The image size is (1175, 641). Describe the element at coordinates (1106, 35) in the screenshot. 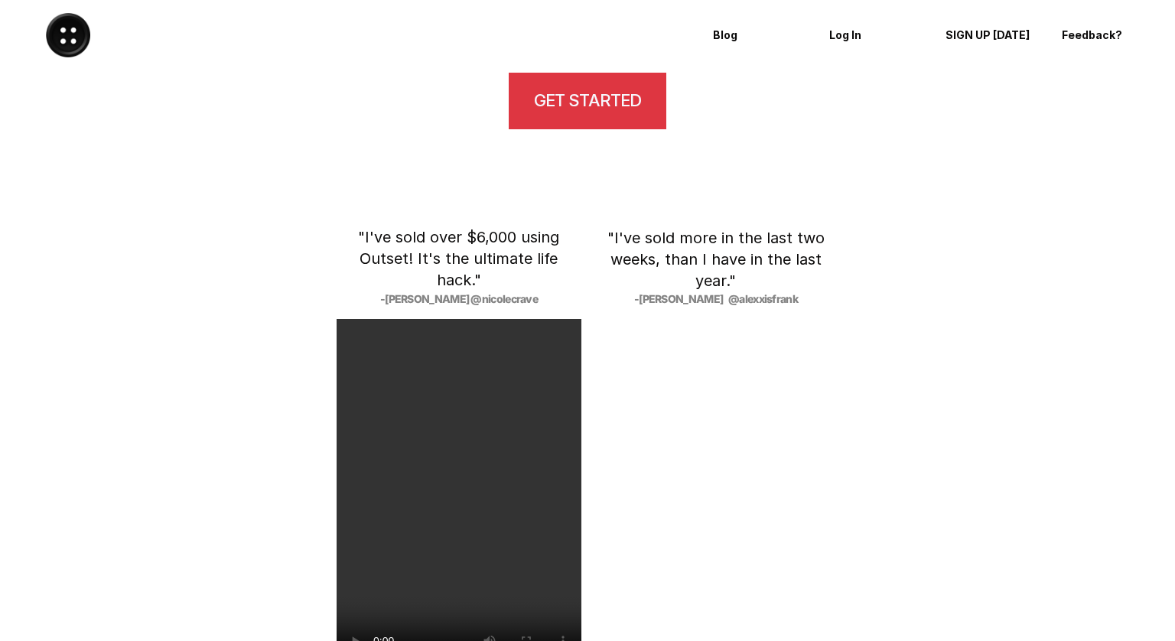

I see `a: Feedback?` at that location.